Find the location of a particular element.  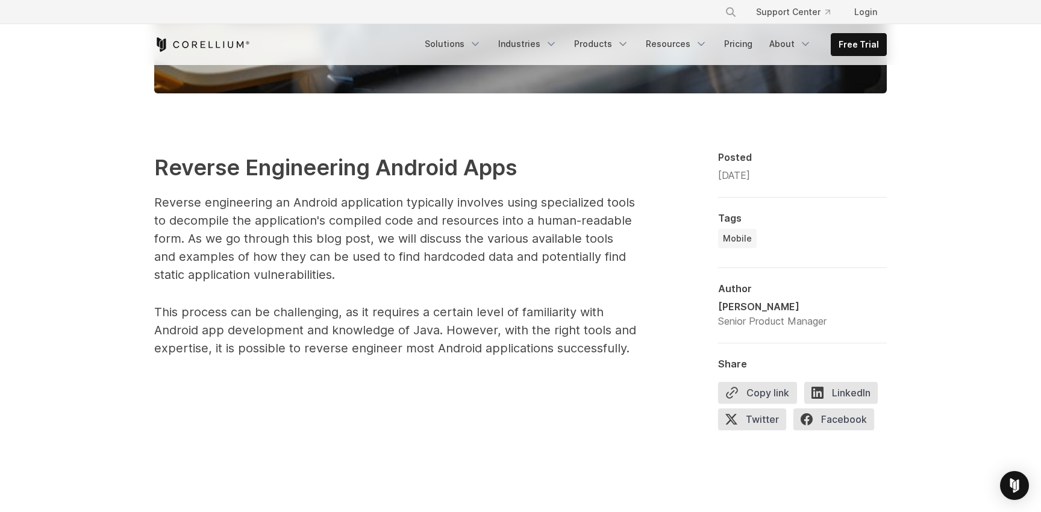

a: Support Center is located at coordinates (793, 12).